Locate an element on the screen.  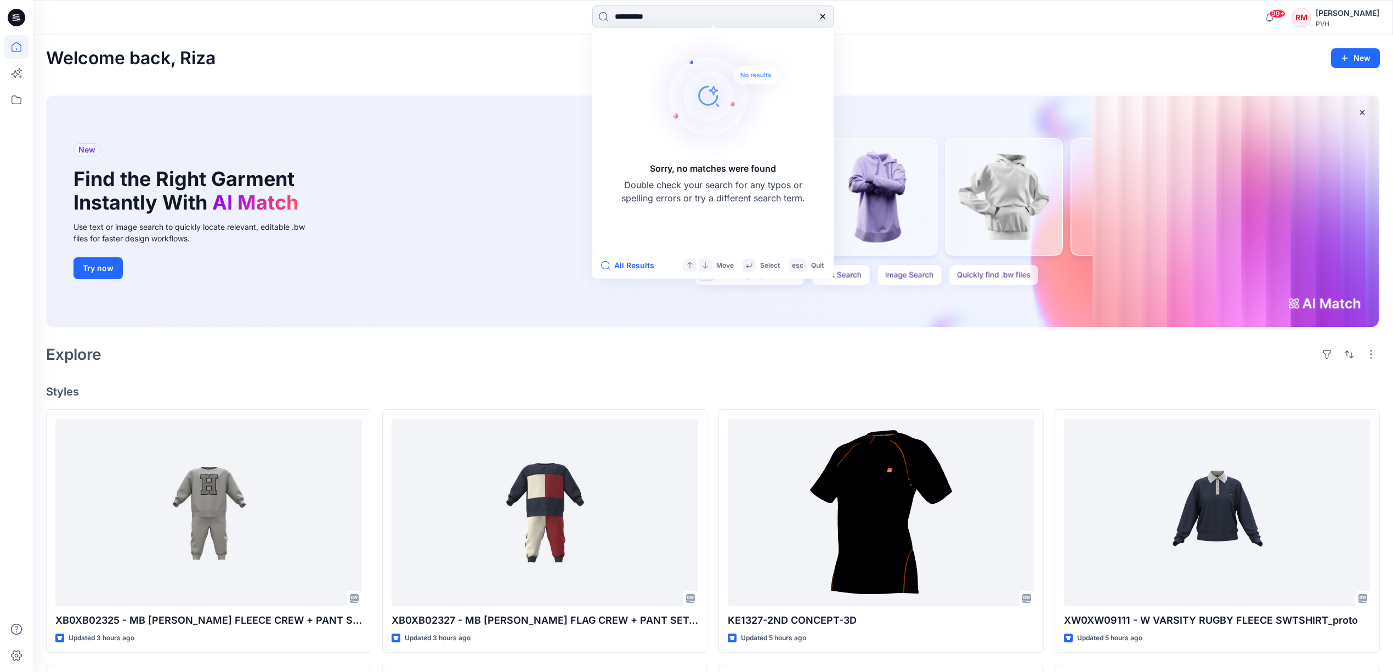
a: Try now is located at coordinates (98, 268).